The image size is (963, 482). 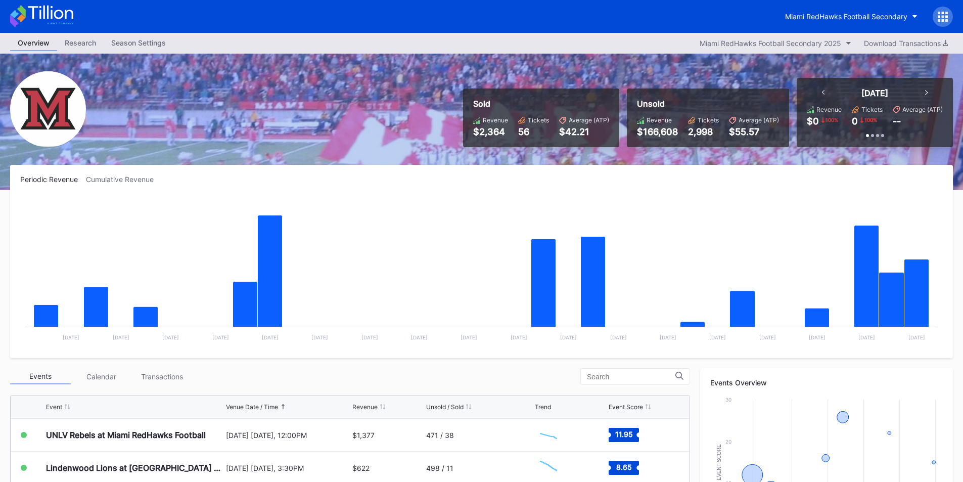 What do you see at coordinates (126, 435) in the screenshot?
I see `div: UNLV Rebels at Miami RedHawks Football` at bounding box center [126, 435].